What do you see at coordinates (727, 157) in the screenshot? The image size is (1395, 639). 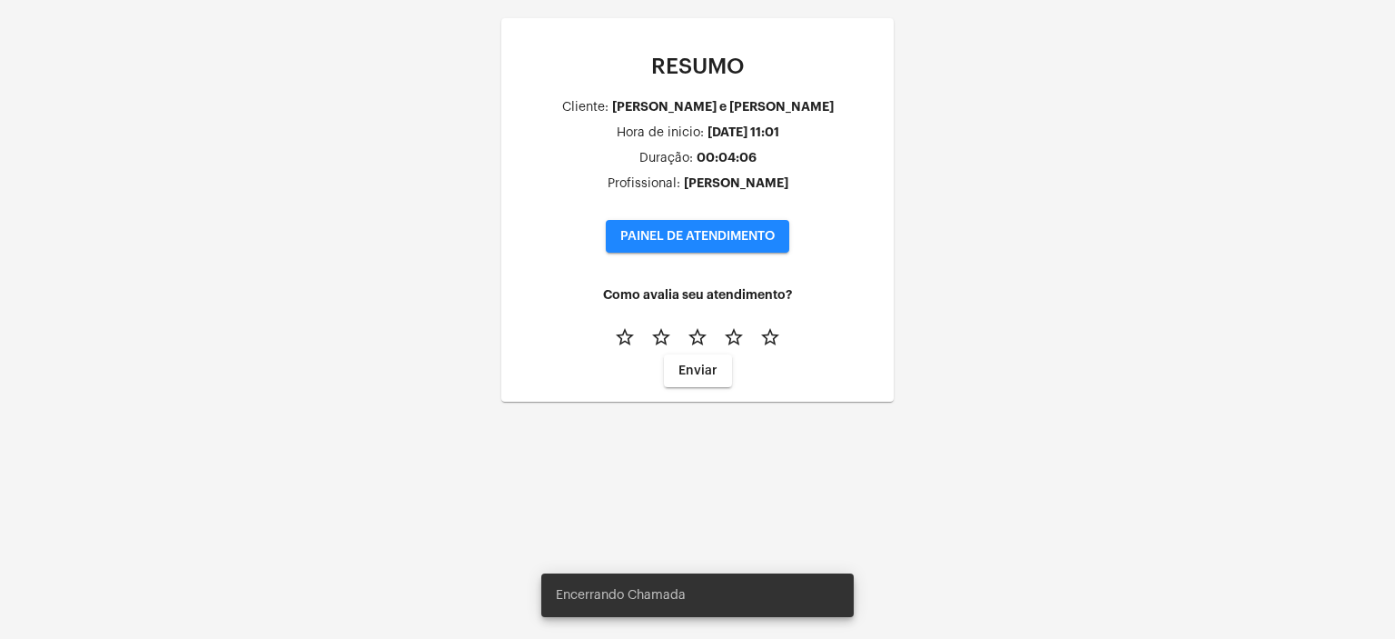 I see `div: 00:04:06` at bounding box center [727, 157].